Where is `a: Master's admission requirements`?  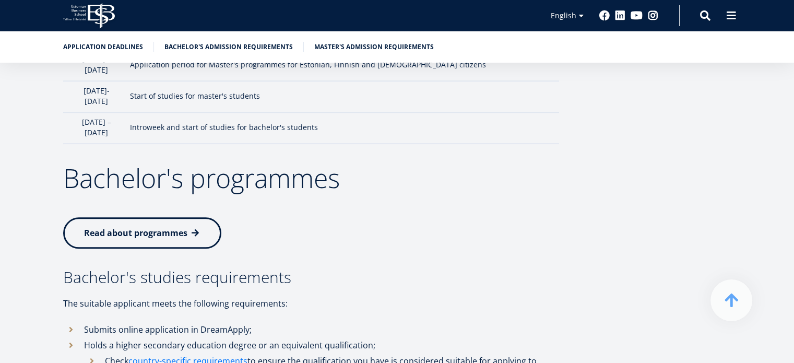 a: Master's admission requirements is located at coordinates (374, 47).